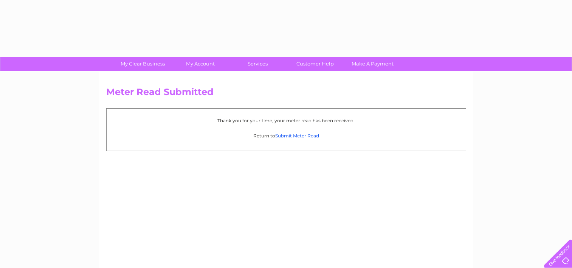  I want to click on p: Thank you for your time, your meter read has been received., so click(286, 120).